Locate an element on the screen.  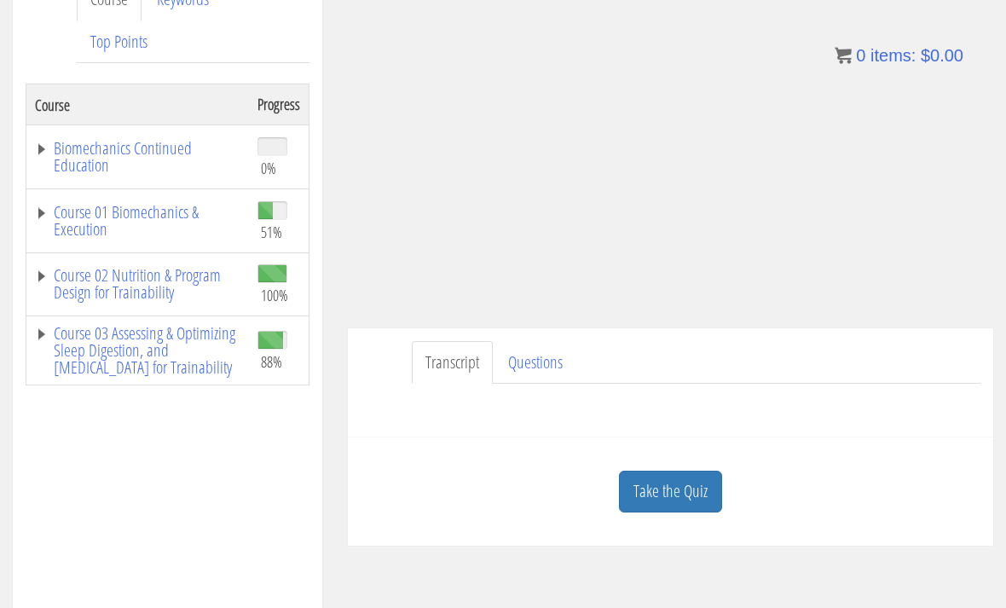
a: Questions is located at coordinates (535, 362).